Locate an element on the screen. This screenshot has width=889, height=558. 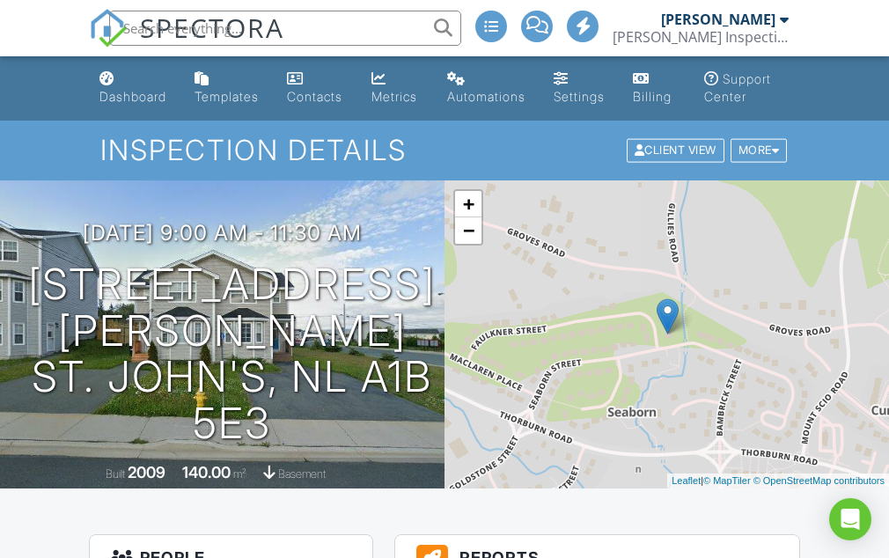
a: Billing is located at coordinates (654, 88).